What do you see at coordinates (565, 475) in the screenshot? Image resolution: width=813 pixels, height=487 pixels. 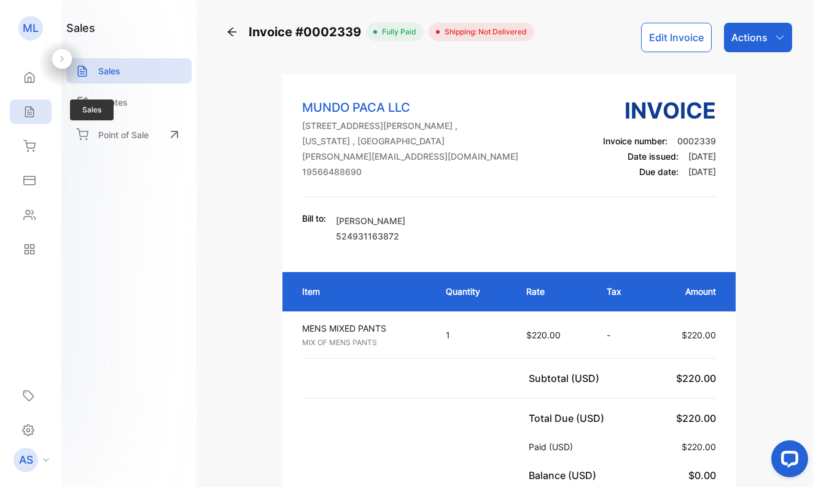 I see `p: Balance (USD)` at bounding box center [565, 475].